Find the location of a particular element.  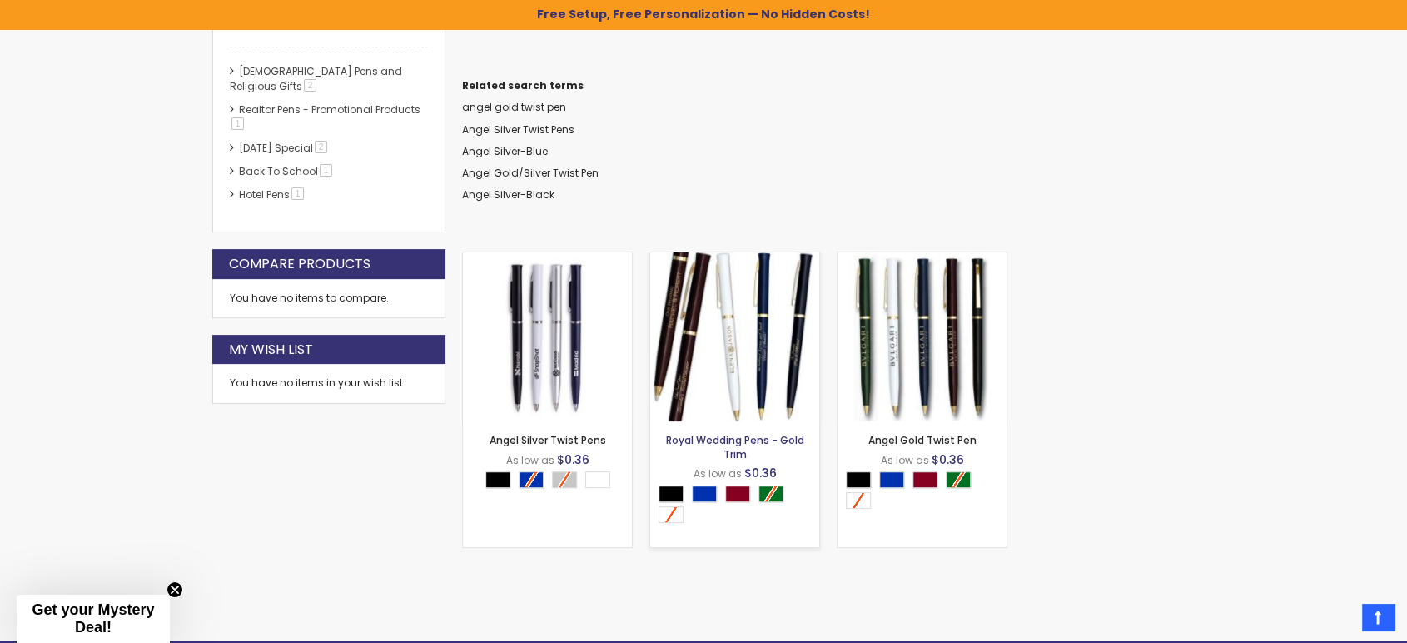

img: Angel Gold Twist Pen is located at coordinates (922, 336).